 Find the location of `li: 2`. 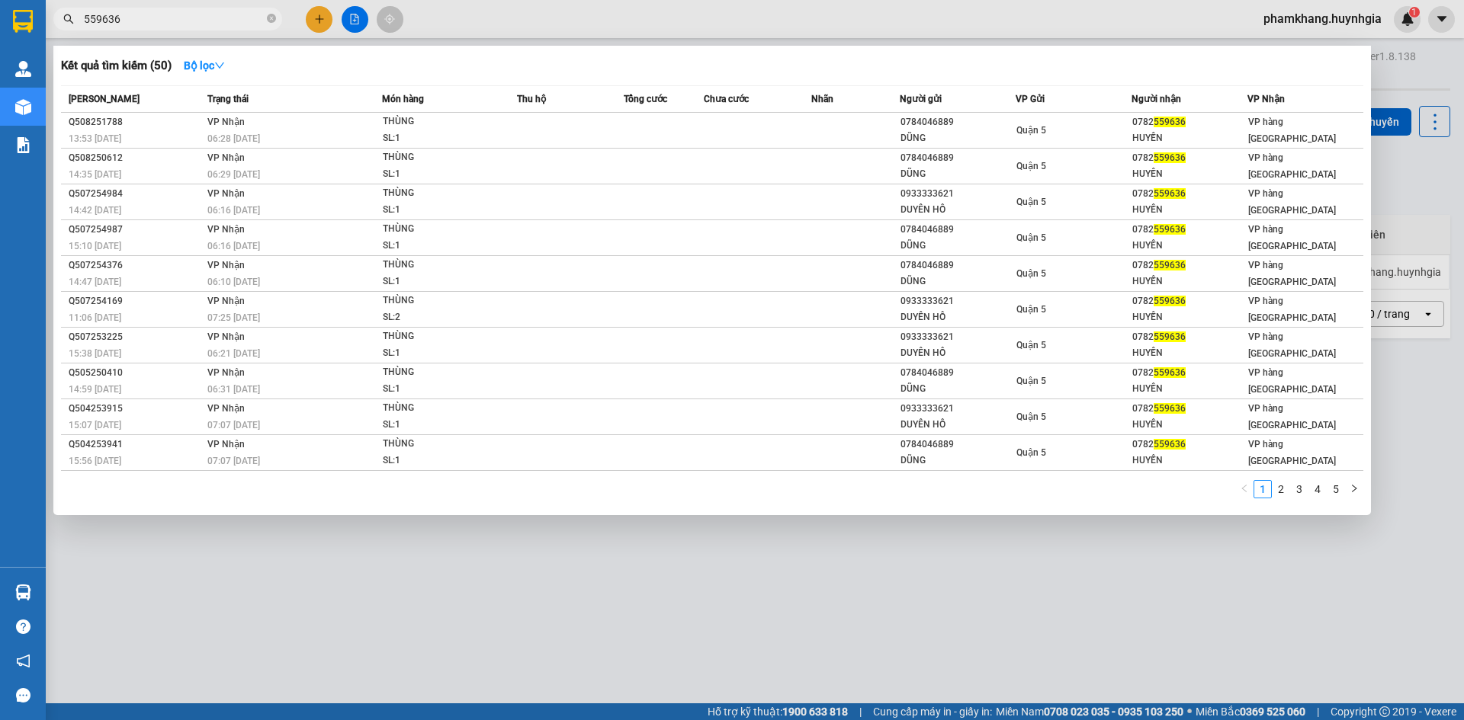

li: 2 is located at coordinates (1281, 489).